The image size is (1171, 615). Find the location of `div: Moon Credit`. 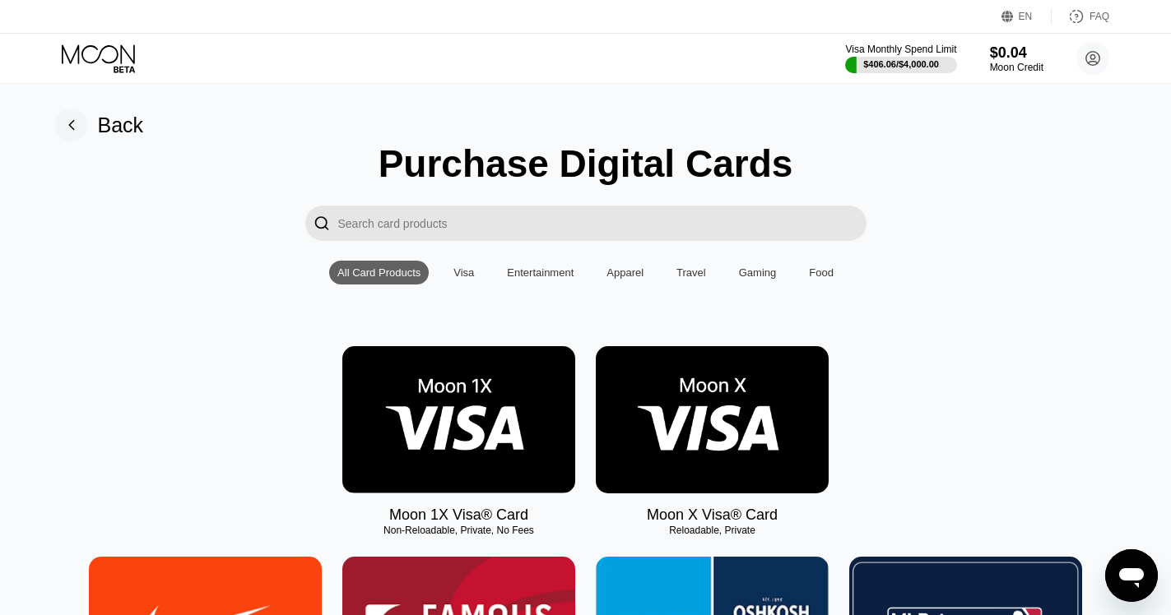

div: Moon Credit is located at coordinates (1016, 67).